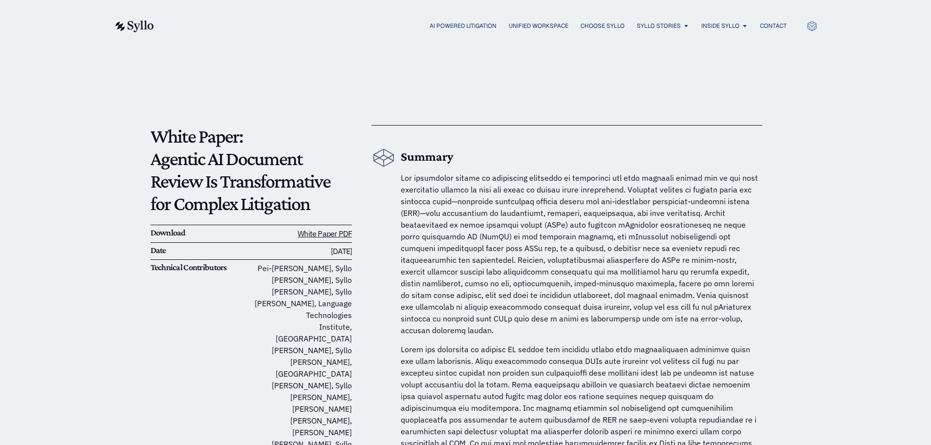 Image resolution: width=931 pixels, height=445 pixels. I want to click on a: Syllo Stories, so click(658, 26).